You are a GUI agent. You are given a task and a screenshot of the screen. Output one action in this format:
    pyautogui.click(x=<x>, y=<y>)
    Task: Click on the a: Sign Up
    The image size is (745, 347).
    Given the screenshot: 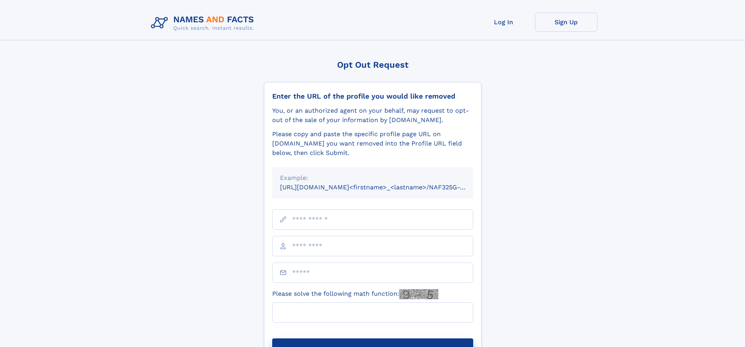 What is the action you would take?
    pyautogui.click(x=566, y=22)
    